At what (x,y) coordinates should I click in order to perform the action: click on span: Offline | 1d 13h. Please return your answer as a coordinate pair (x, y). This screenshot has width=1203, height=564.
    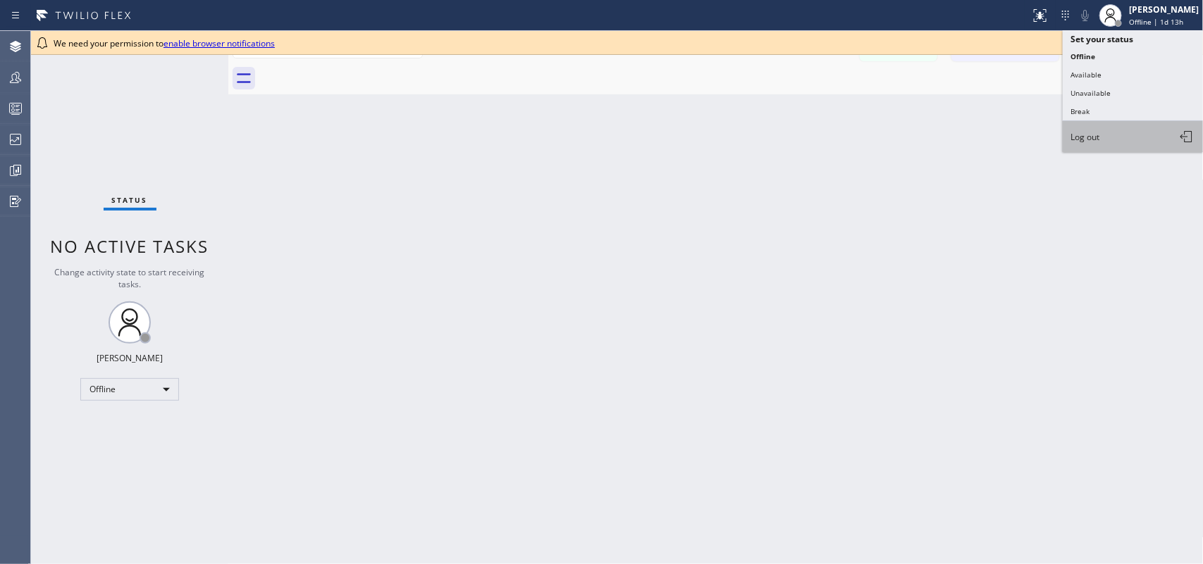
    Looking at the image, I should click on (1155, 22).